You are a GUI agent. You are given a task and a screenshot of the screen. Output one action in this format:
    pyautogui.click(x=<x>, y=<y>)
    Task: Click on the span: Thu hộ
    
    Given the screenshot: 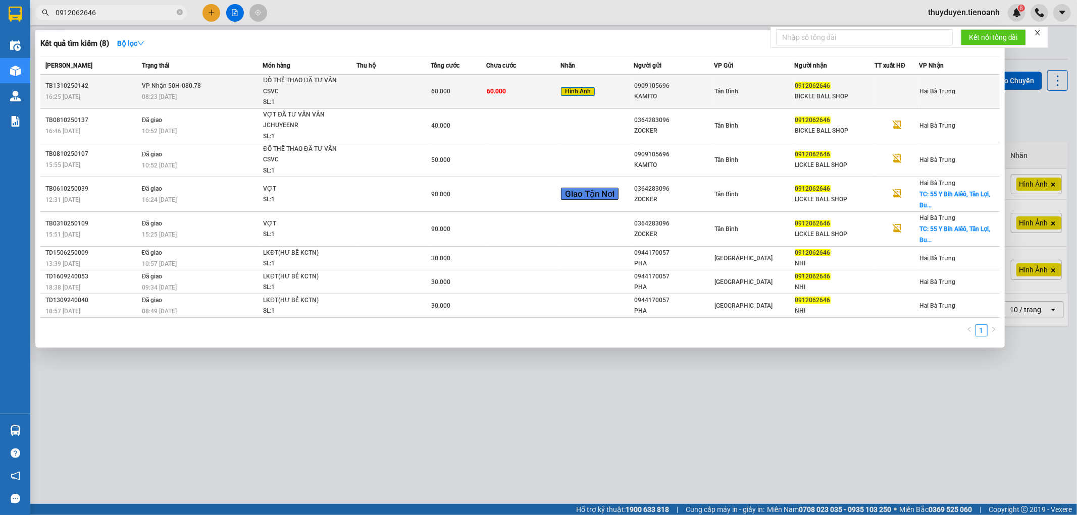 What is the action you would take?
    pyautogui.click(x=366, y=66)
    